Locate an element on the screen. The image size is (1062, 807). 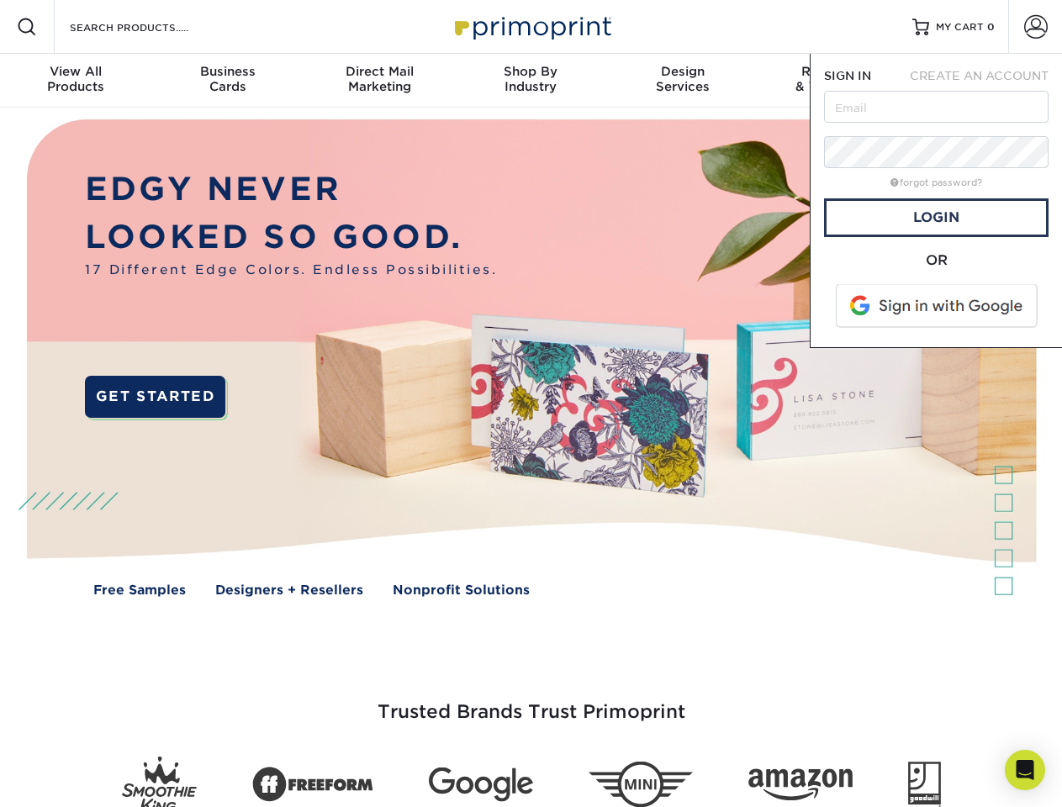
img: Amazon is located at coordinates (801, 785).